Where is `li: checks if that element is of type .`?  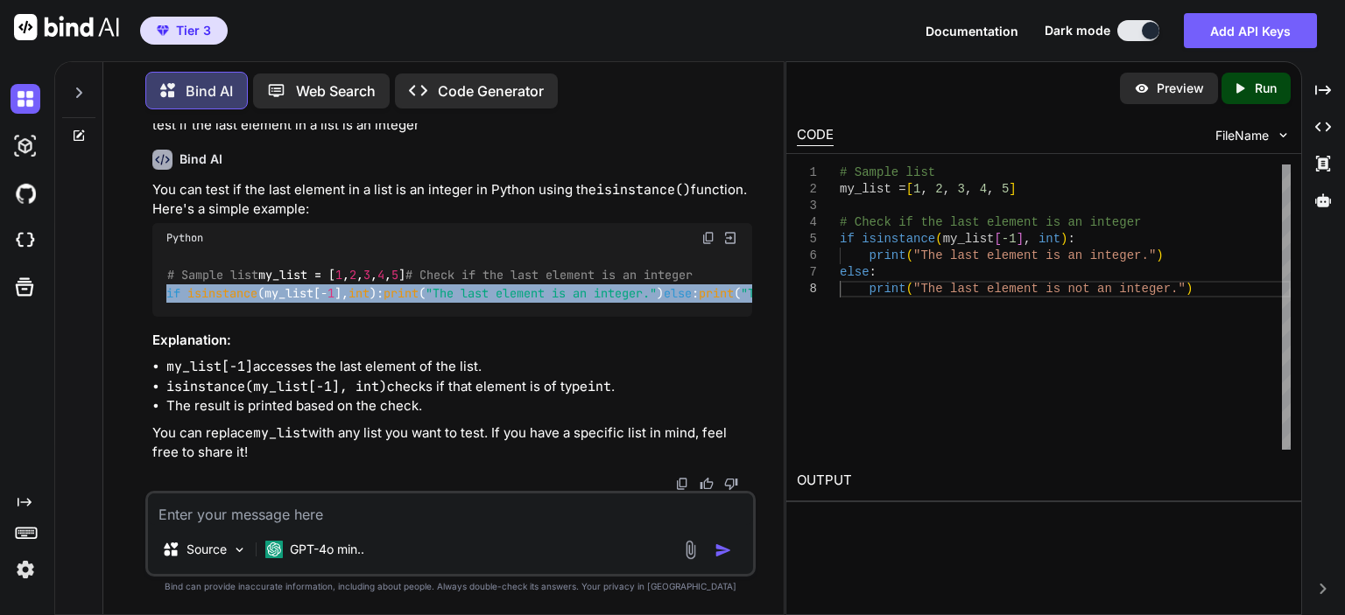 li: checks if that element is of type . is located at coordinates (459, 387).